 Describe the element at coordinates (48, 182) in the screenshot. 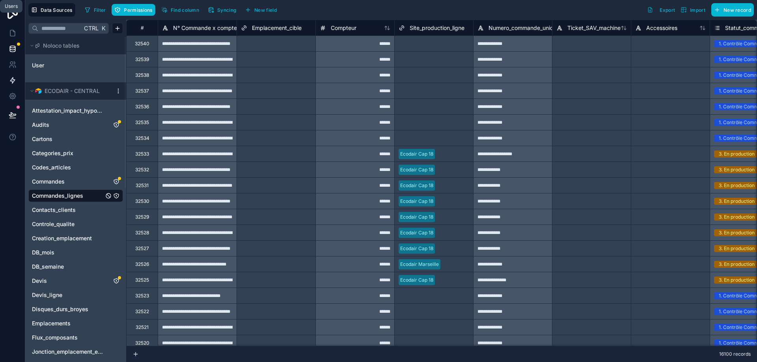

I see `span: Commandes` at that location.